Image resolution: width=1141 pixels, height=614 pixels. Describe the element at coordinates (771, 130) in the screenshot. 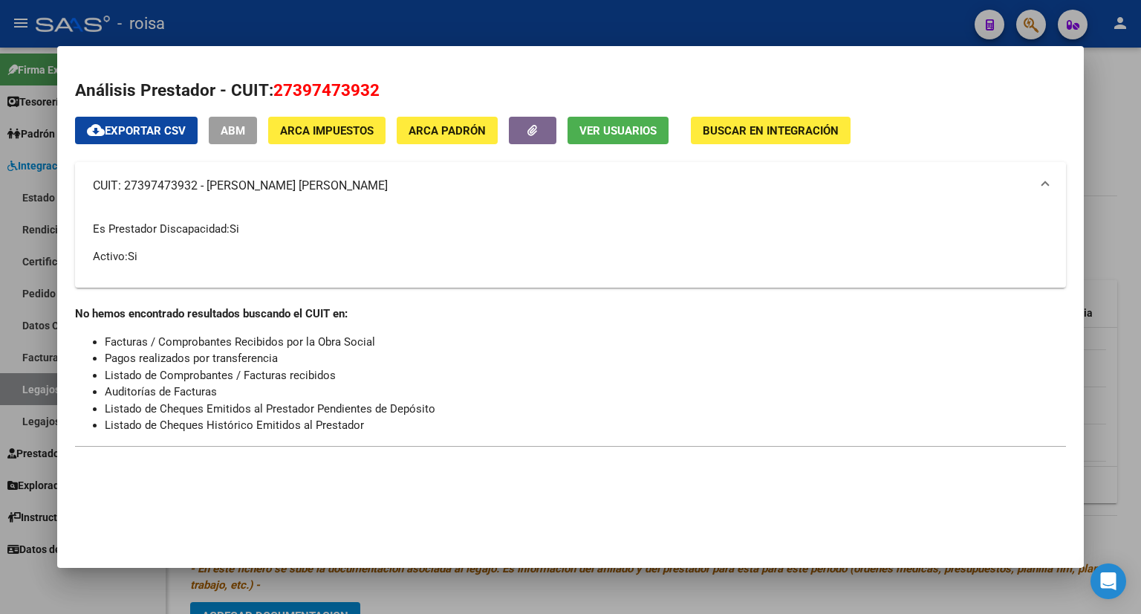

I see `button: Buscar en Integración` at that location.